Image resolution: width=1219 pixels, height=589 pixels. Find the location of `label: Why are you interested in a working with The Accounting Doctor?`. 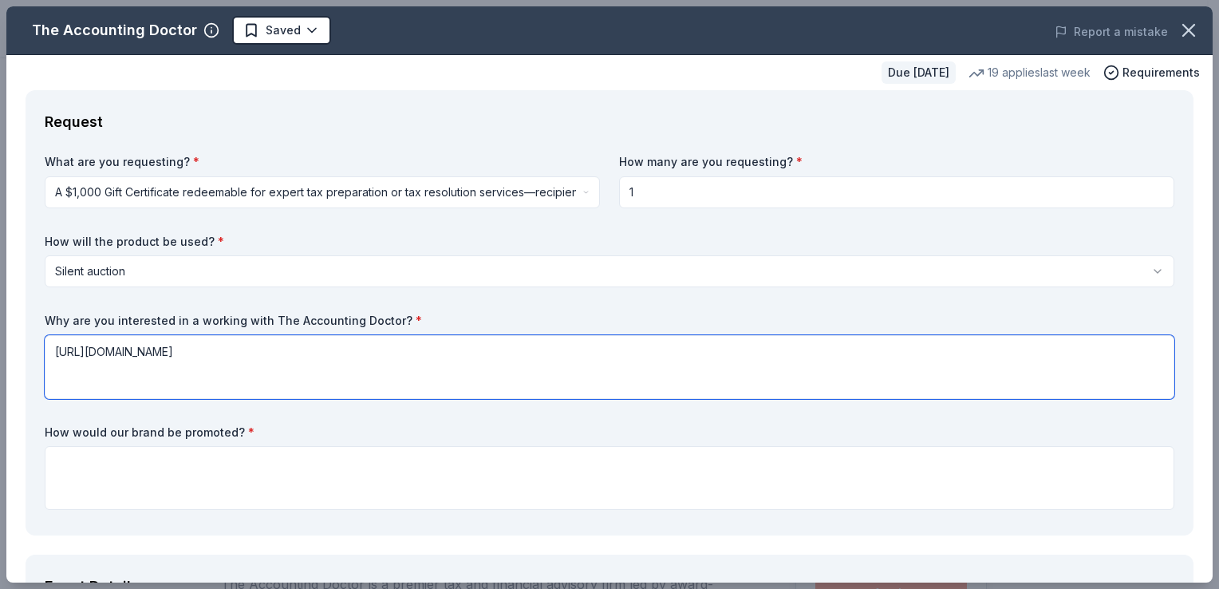

label: Why are you interested in a working with The Accounting Doctor? is located at coordinates (610, 321).